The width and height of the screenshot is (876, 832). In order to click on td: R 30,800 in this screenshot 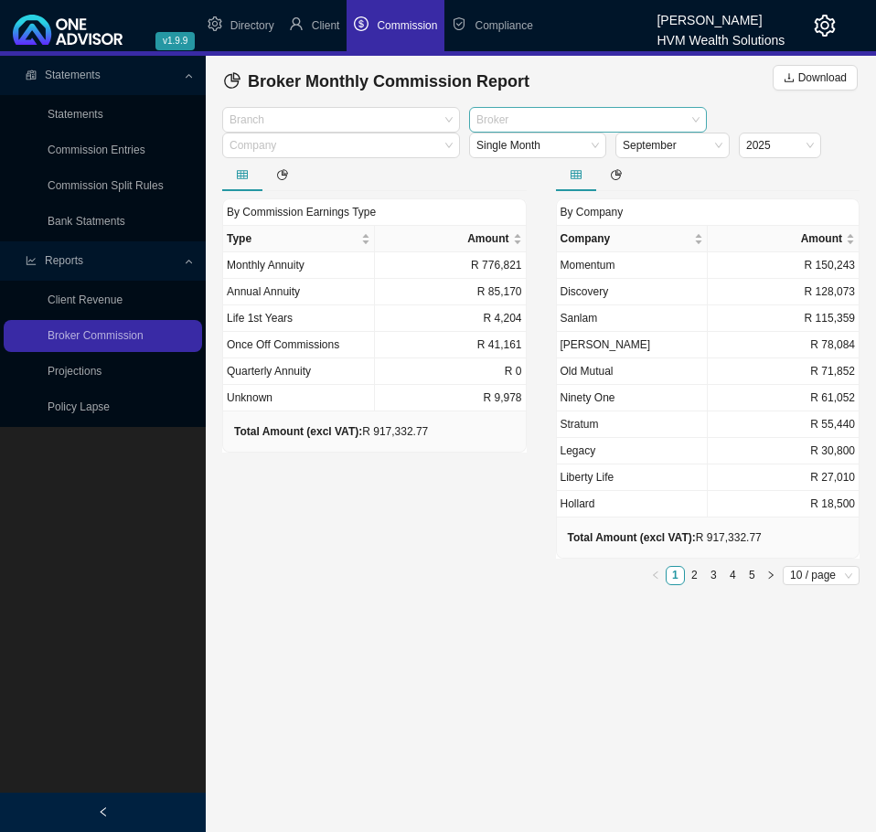, I will do `click(783, 451)`.